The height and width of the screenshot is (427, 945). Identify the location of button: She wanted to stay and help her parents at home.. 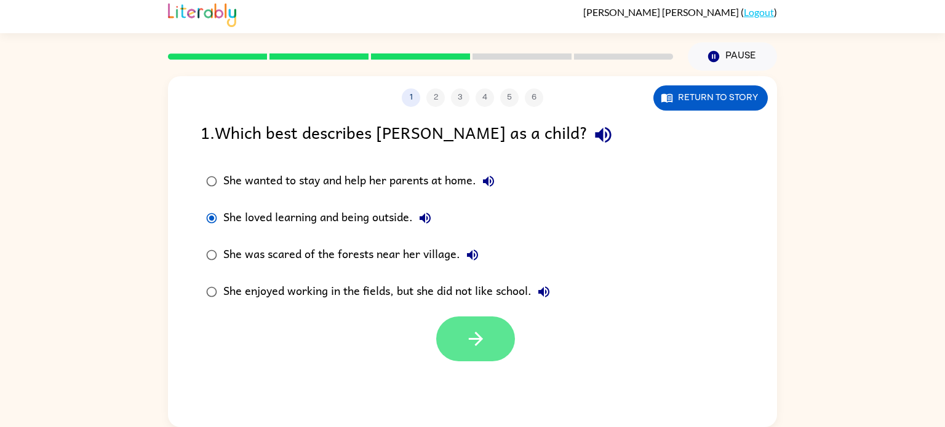
(488, 181).